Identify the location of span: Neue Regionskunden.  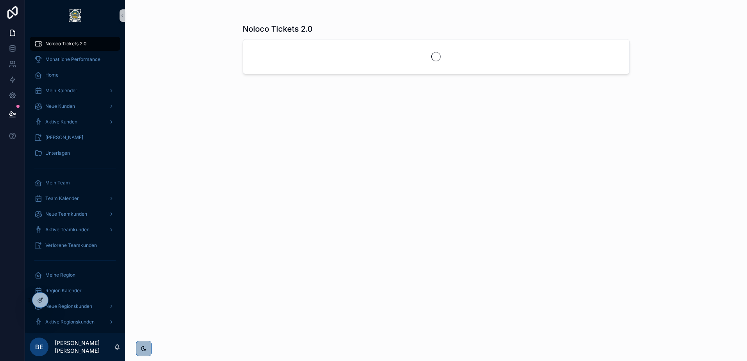
(69, 306).